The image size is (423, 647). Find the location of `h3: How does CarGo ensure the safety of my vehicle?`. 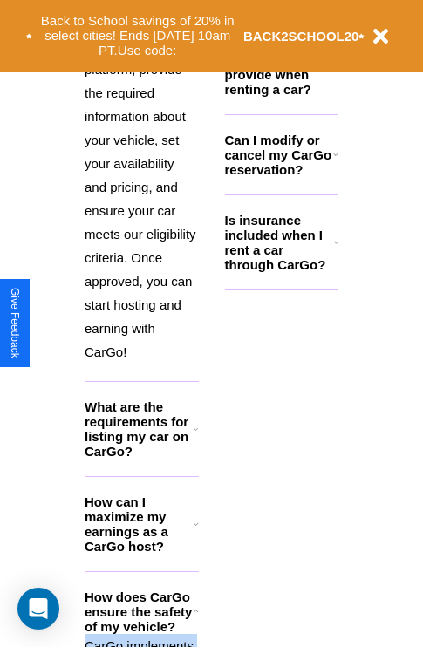

h3: How does CarGo ensure the safety of my vehicle? is located at coordinates (139, 611).